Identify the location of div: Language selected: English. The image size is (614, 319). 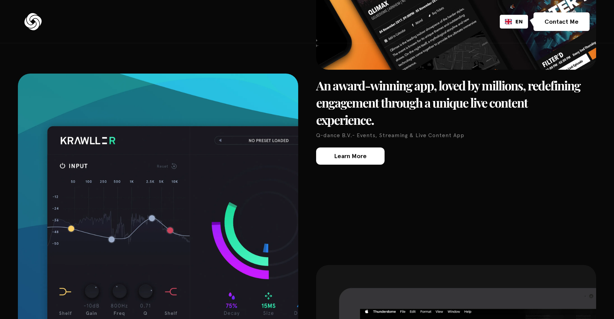
(513, 22).